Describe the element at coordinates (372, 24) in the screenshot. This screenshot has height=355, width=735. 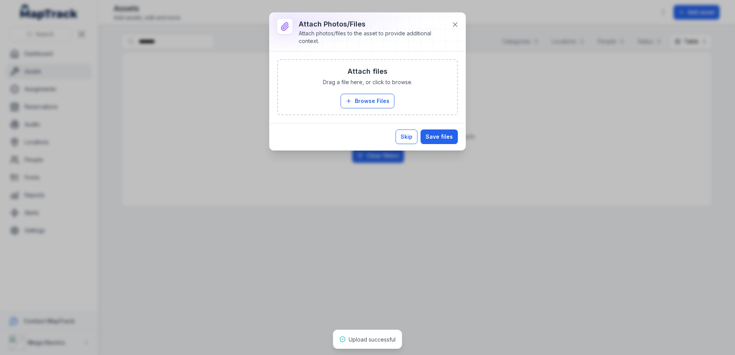
I see `h3: Attach photos/files` at that location.